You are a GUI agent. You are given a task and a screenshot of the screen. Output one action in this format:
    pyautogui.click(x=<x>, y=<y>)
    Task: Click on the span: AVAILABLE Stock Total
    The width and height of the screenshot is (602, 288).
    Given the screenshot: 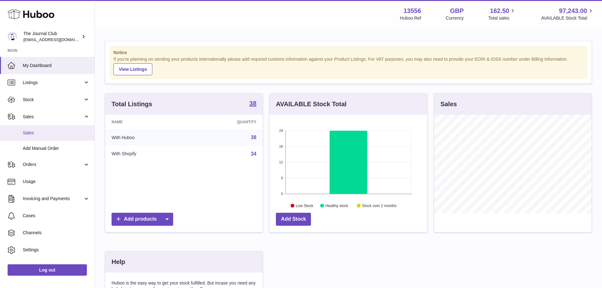 What is the action you would take?
    pyautogui.click(x=568, y=18)
    